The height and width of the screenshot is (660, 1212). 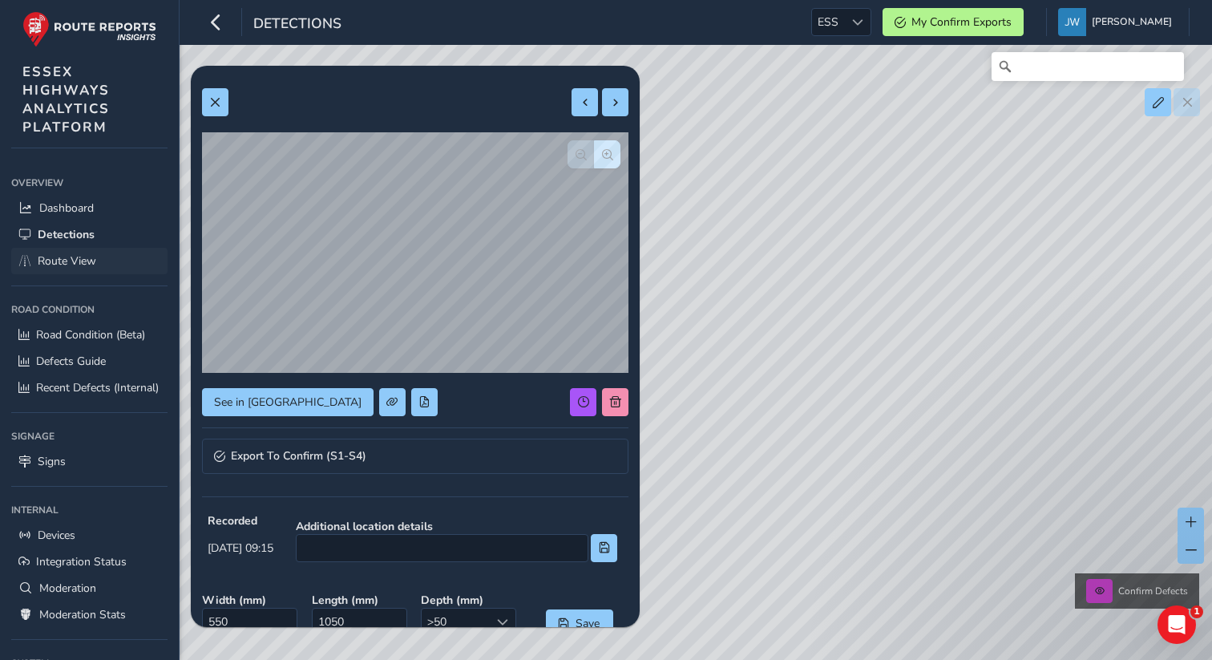 What do you see at coordinates (67, 588) in the screenshot?
I see `span: Moderation` at bounding box center [67, 588].